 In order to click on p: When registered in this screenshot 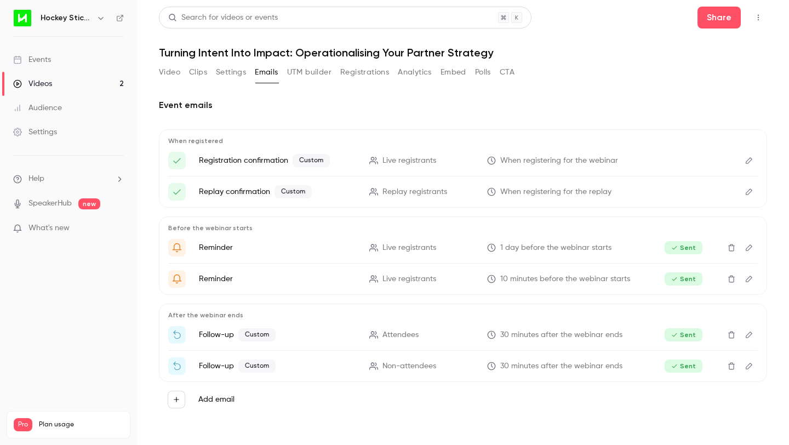, I will do `click(463, 141)`.